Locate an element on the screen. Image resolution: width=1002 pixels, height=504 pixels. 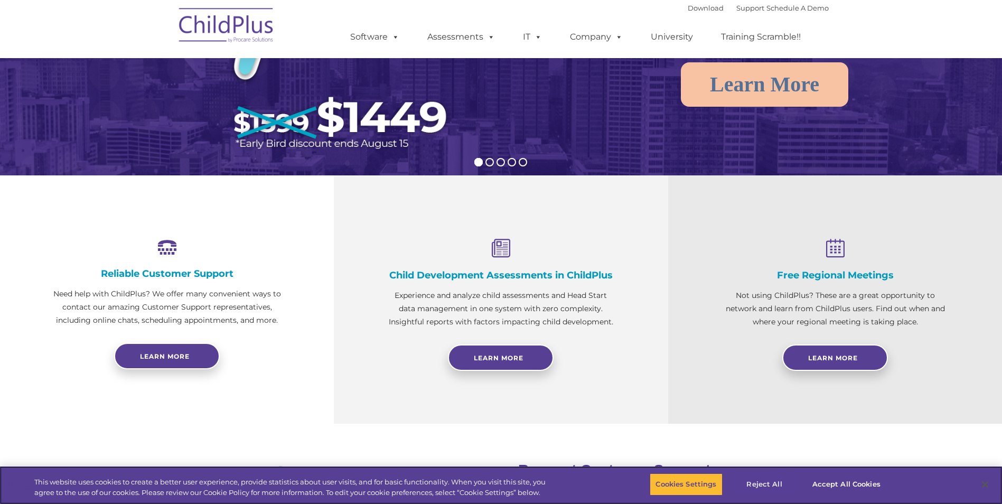
p: Need help with ChildPlus? We offer many convenient ways to contact our amazing Customer Support r... is located at coordinates (167, 307).